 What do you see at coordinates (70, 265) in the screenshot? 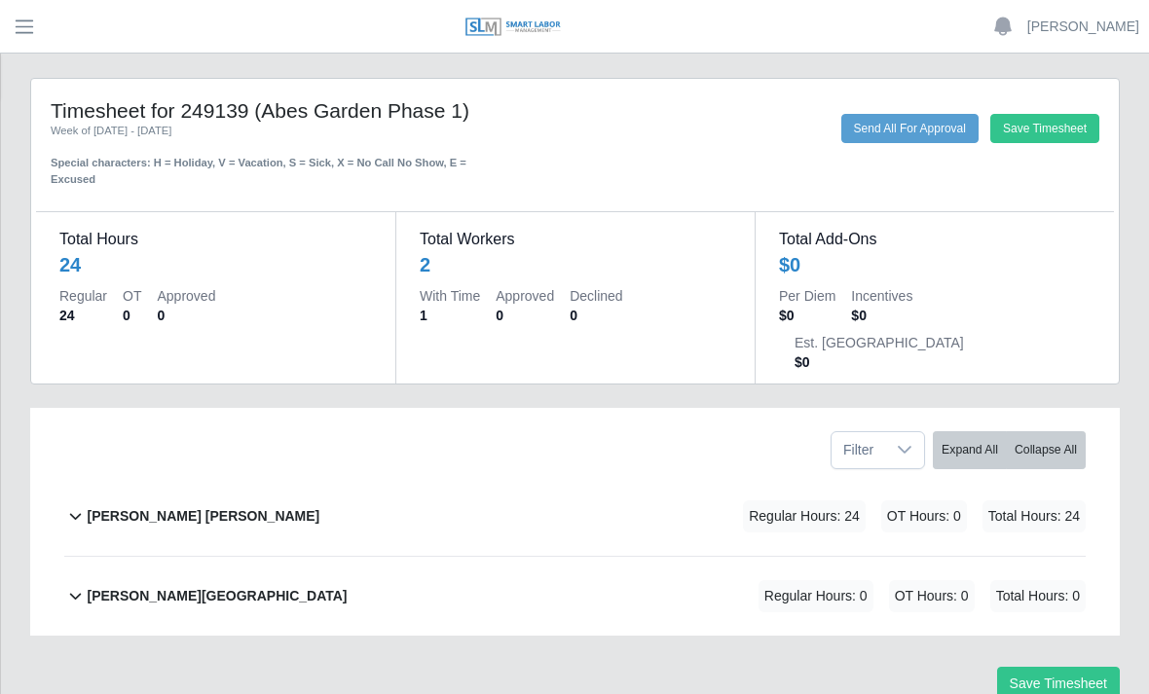
I see `div: 24` at bounding box center [70, 265].